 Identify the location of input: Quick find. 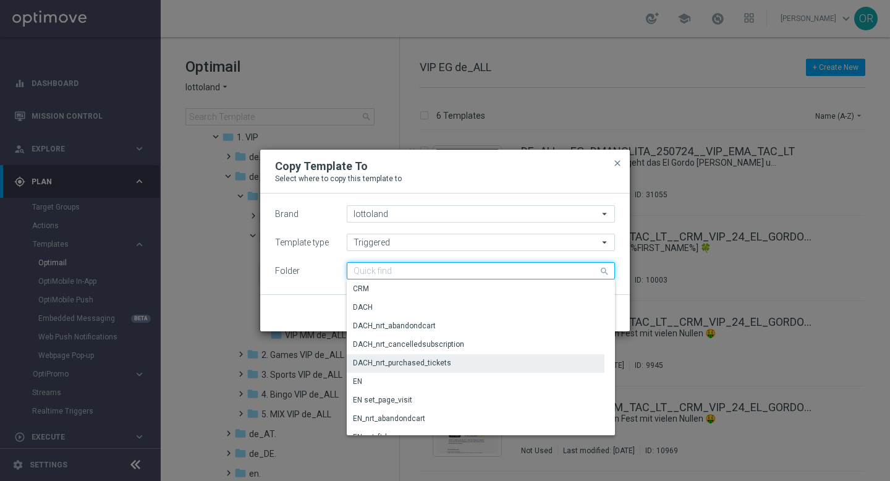
(481, 271).